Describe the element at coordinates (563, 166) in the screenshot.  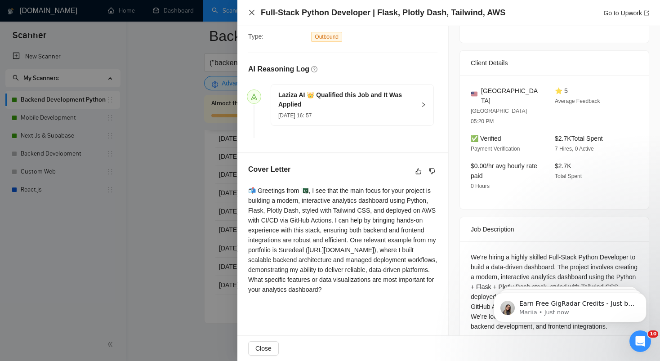
I see `span: $2.7K` at that location.